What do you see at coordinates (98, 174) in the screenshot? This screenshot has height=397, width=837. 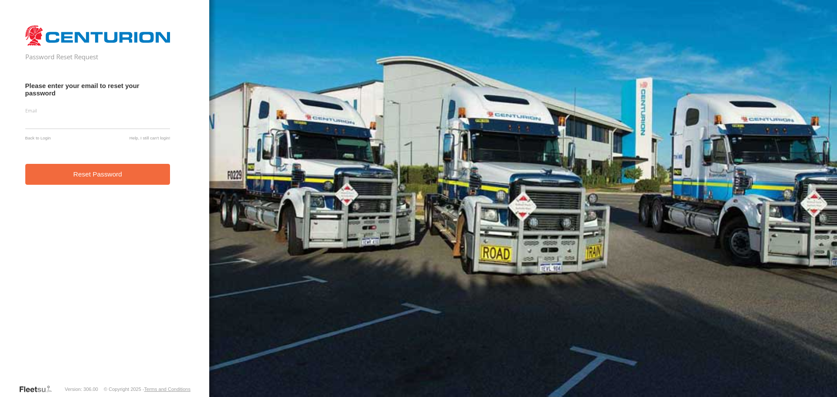 I see `button: Reset Password` at bounding box center [98, 174].